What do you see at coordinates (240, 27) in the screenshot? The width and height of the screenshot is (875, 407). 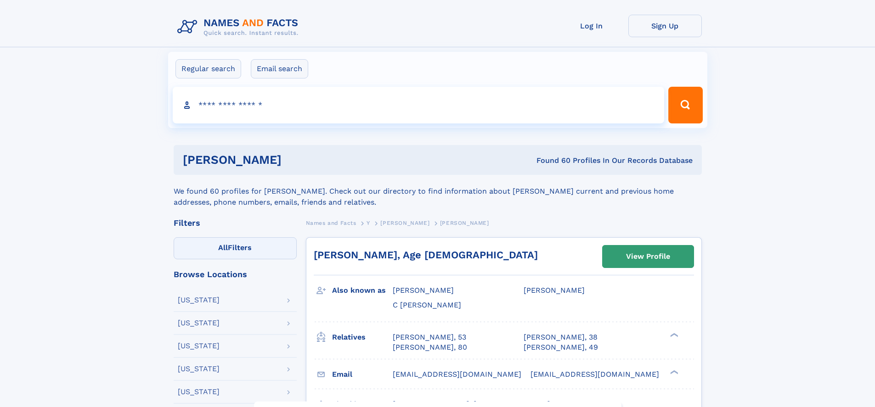 I see `img: Logo Names and Facts` at bounding box center [240, 27].